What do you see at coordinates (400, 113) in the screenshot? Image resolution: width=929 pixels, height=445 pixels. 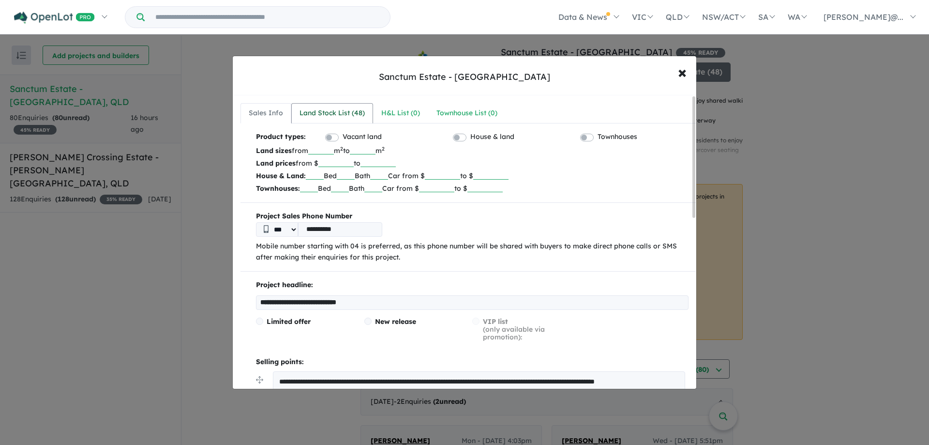 I see `div: H&L List ( 0 )` at bounding box center [400, 113].